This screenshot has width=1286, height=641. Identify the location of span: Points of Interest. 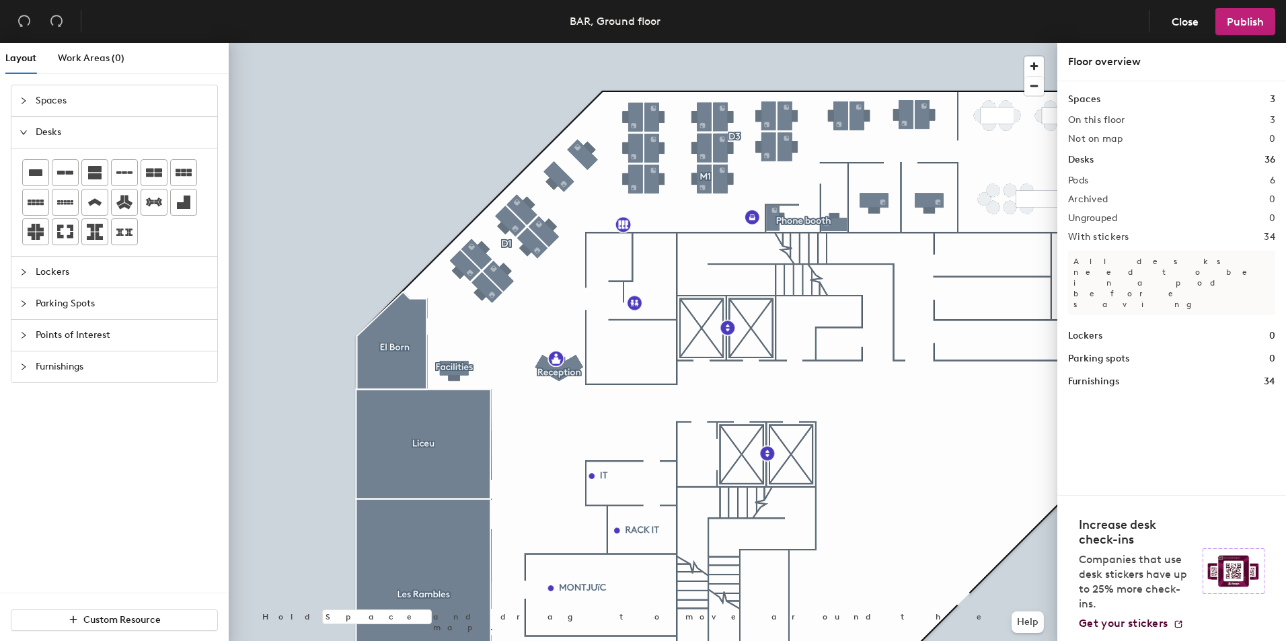
(122, 336).